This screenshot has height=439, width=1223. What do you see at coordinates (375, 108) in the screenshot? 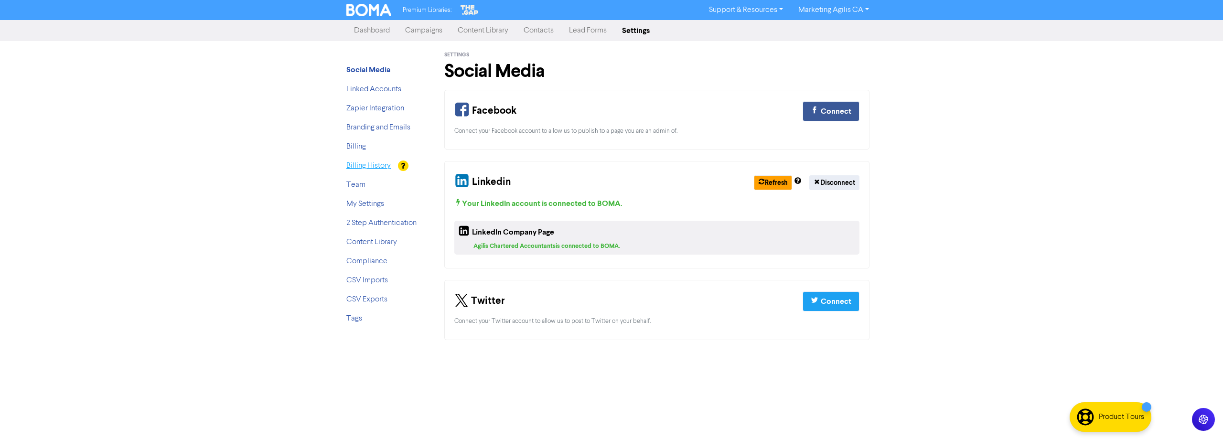
I see `a: Zapier Integration` at bounding box center [375, 108].